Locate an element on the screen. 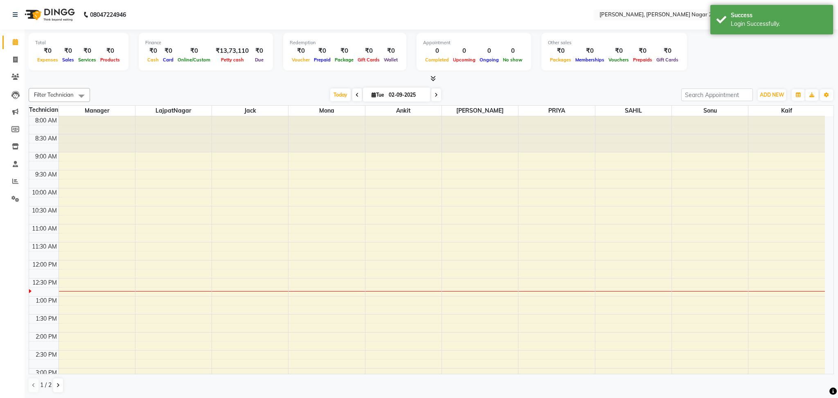 Image resolution: width=838 pixels, height=398 pixels. span: Manager is located at coordinates (97, 110).